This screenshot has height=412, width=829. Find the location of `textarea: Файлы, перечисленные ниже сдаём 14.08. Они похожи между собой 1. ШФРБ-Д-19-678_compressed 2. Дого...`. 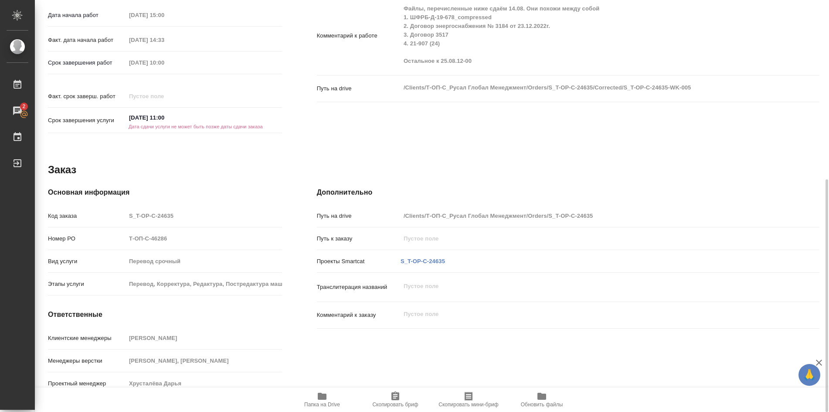

textarea: Файлы, перечисленные ниже сдаём 14.08. Они похожи между собой 1. ШФРБ-Д-19-678_compressed 2. Дого... is located at coordinates (589, 35).